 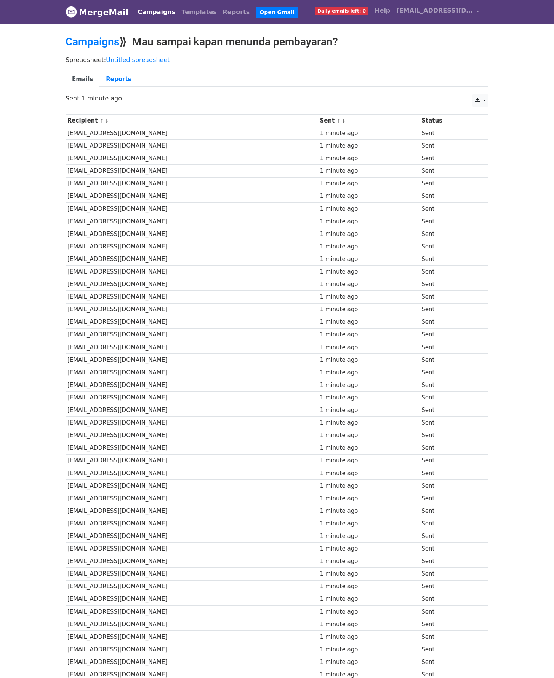 What do you see at coordinates (156, 12) in the screenshot?
I see `a: Campaigns` at bounding box center [156, 12].